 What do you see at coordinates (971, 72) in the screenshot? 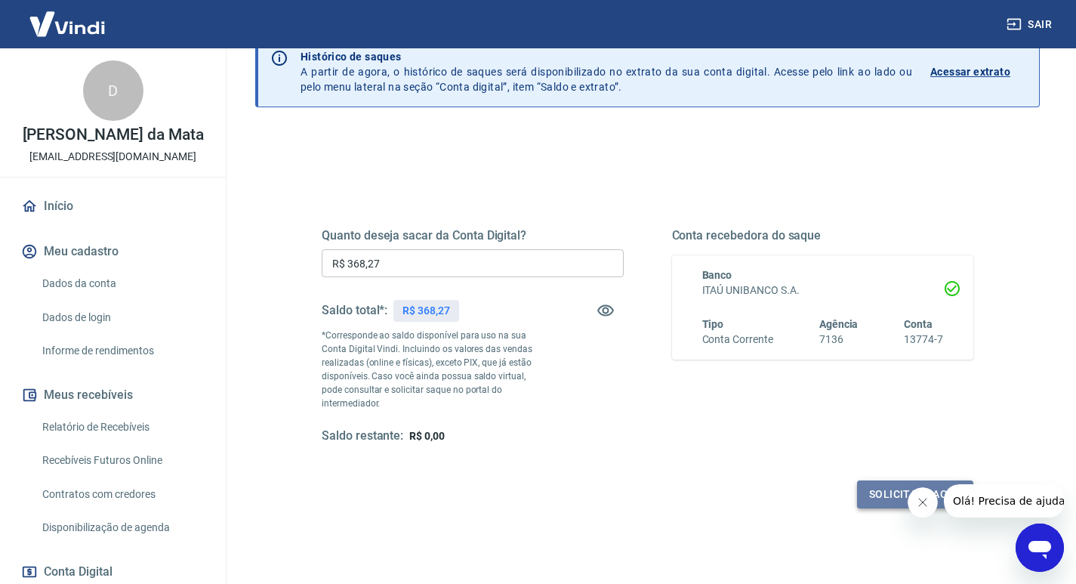
I see `p: Acessar extrato` at bounding box center [971, 72].